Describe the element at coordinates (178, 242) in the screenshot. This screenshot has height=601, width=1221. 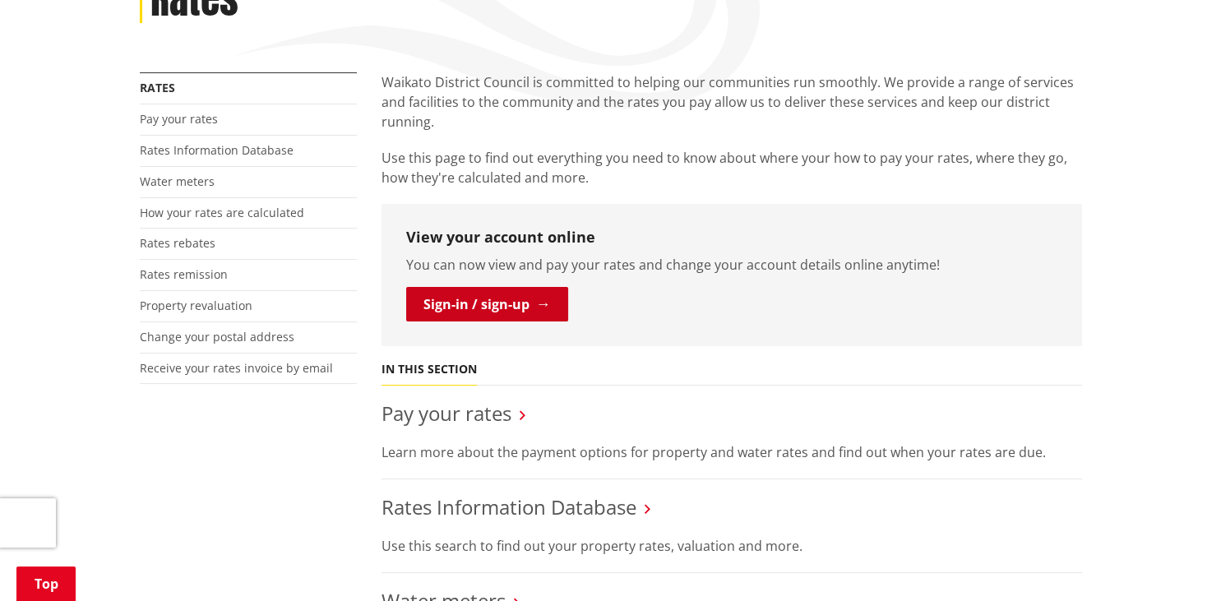
I see `a: Rates rebates` at that location.